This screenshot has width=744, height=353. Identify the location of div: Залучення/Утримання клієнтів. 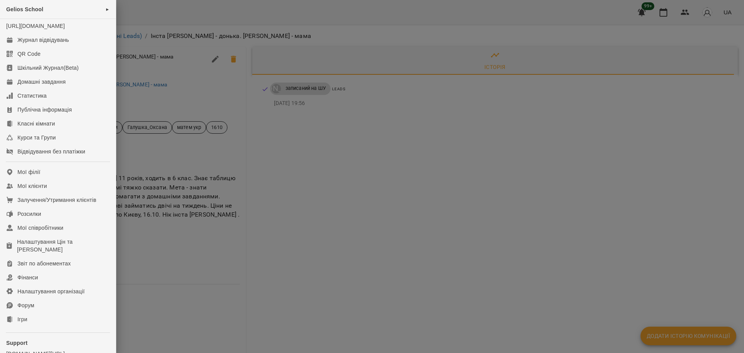
(57, 200).